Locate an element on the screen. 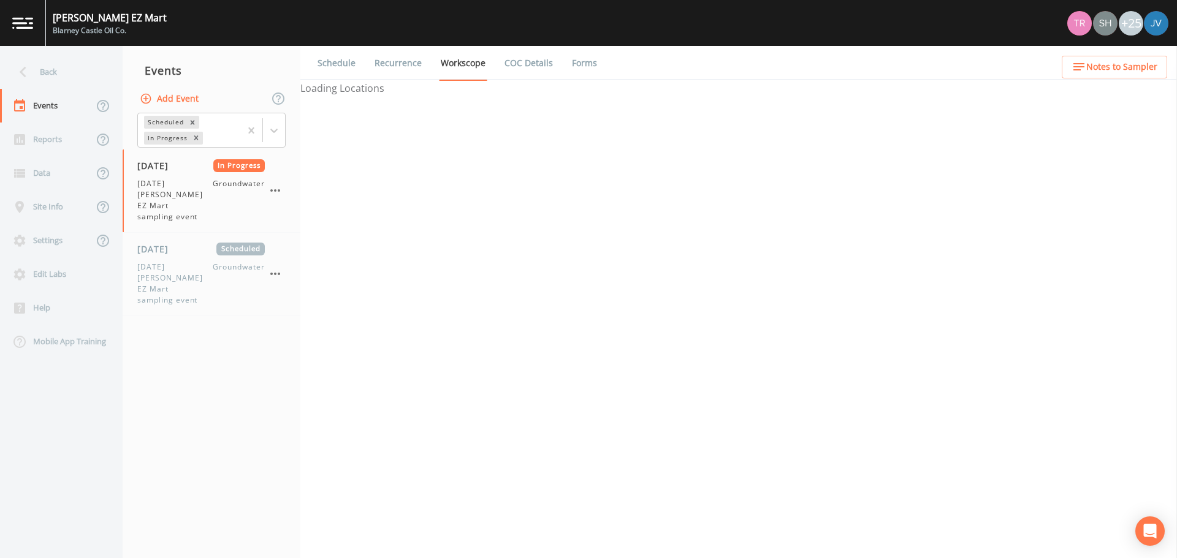  div: Loading Locations is located at coordinates (738, 88).